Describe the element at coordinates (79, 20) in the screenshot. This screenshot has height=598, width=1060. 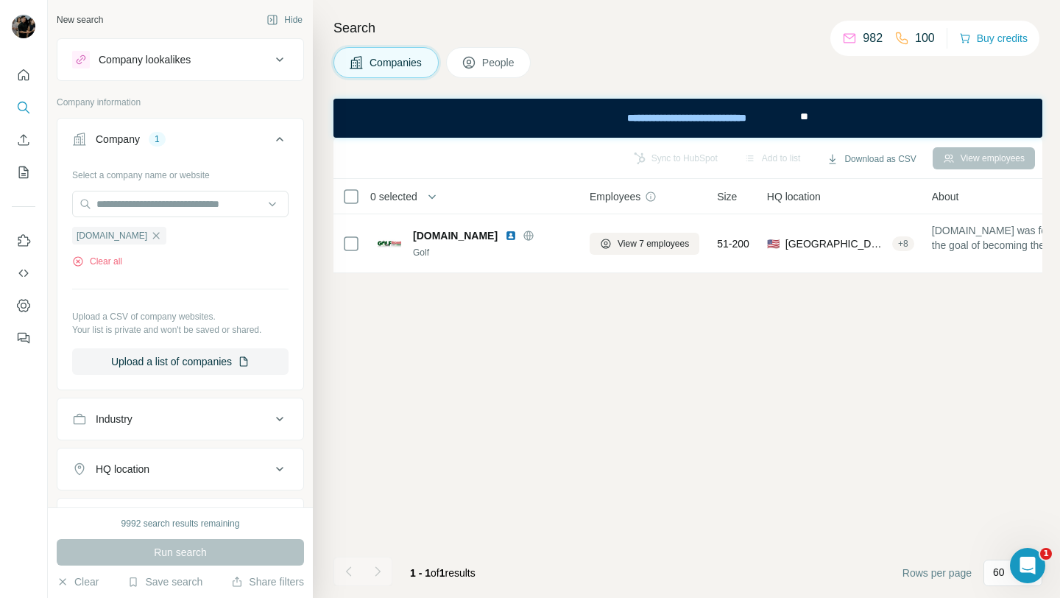
I see `div: New search` at that location.